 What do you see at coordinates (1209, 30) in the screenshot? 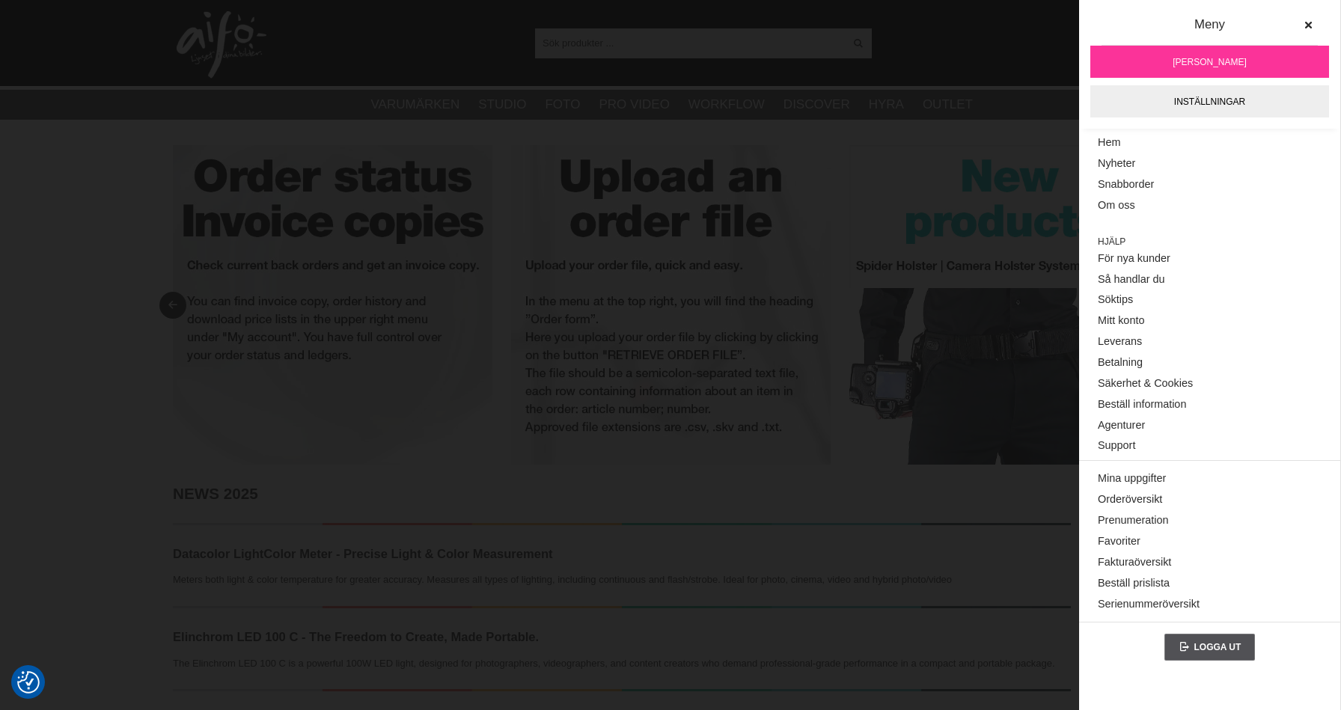
I see `div: Meny` at bounding box center [1209, 30].